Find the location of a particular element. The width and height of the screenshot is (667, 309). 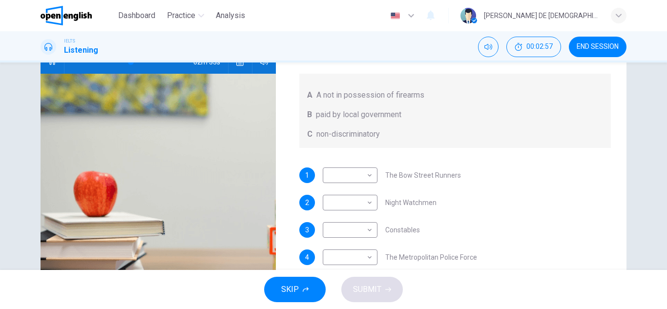

span: 3 is located at coordinates (307, 230).